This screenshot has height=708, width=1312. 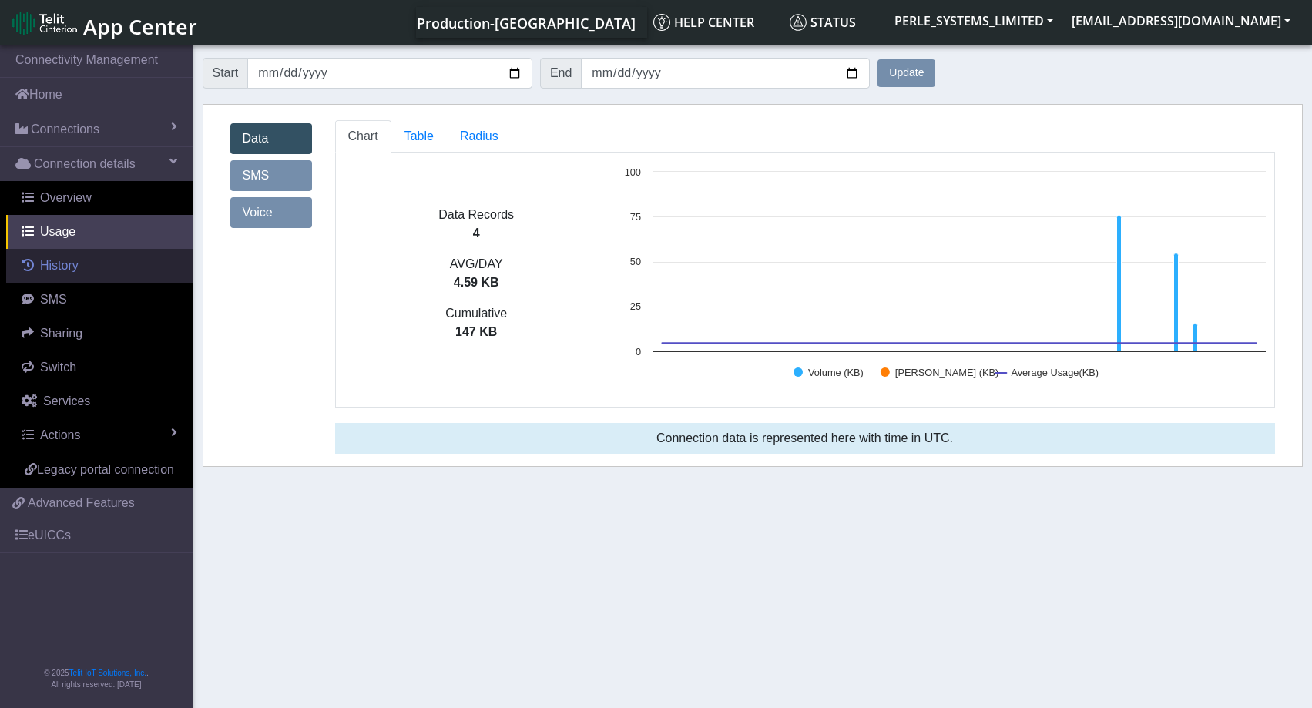 What do you see at coordinates (476, 332) in the screenshot?
I see `p: 147 KB` at bounding box center [476, 332].